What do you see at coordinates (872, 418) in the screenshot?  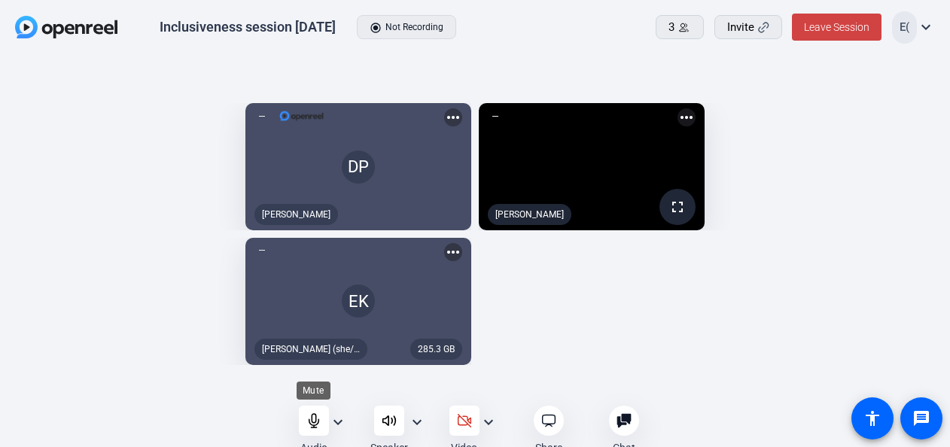 I see `mat-icon: accessibility` at bounding box center [872, 418].